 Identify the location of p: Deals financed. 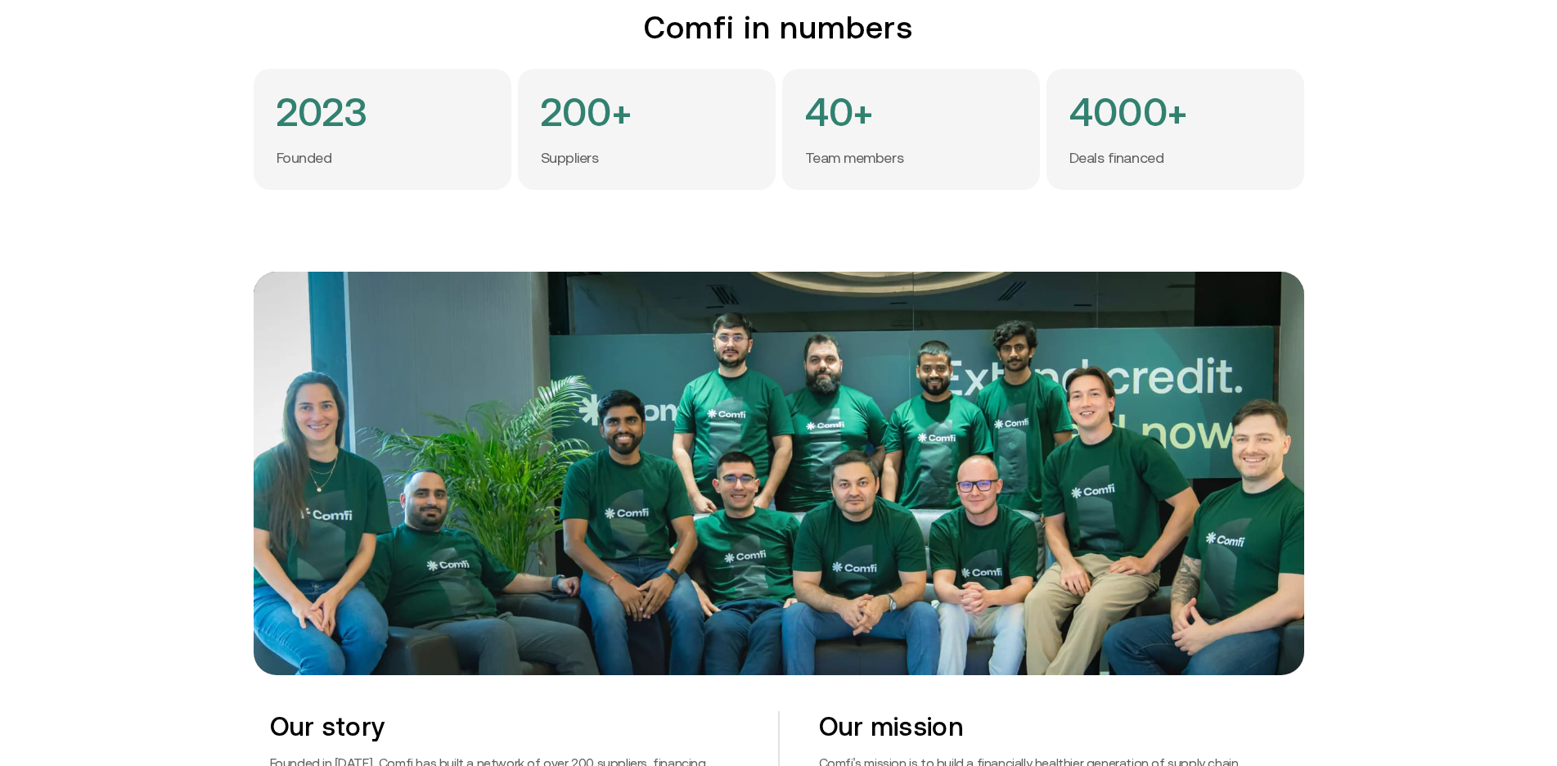
(1117, 158).